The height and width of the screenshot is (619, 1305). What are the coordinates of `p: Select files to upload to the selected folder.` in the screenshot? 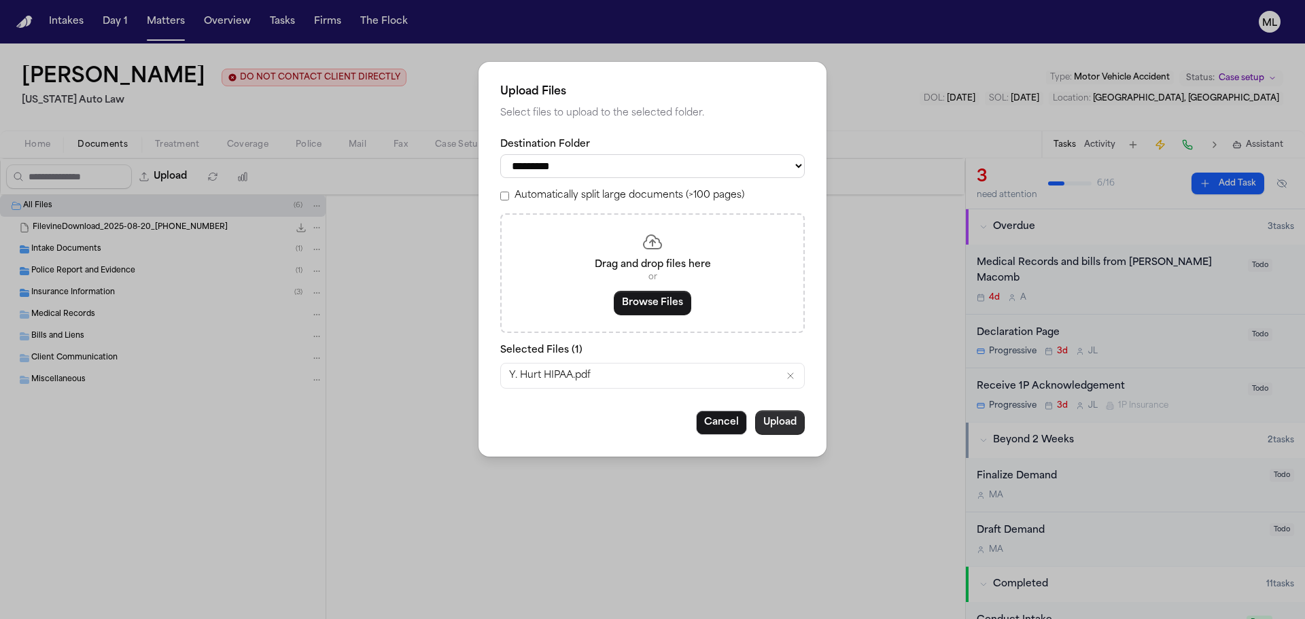 It's located at (652, 113).